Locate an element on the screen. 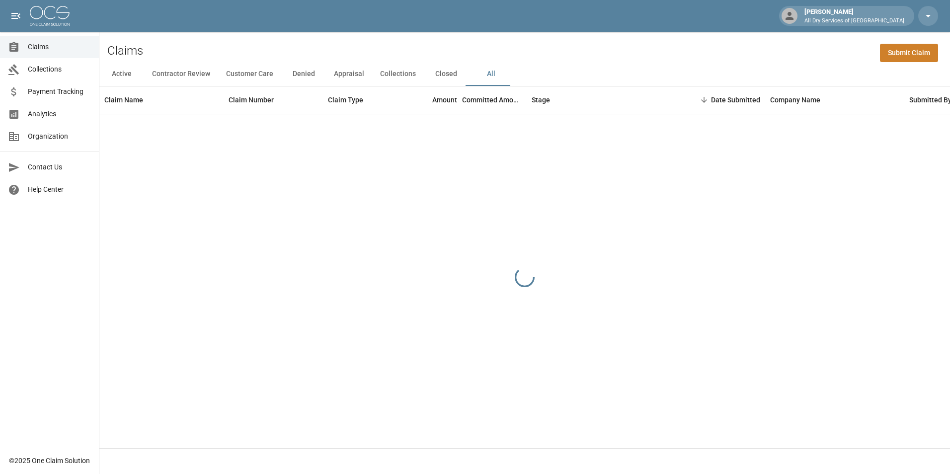 Image resolution: width=950 pixels, height=474 pixels. span: Help Center is located at coordinates (59, 189).